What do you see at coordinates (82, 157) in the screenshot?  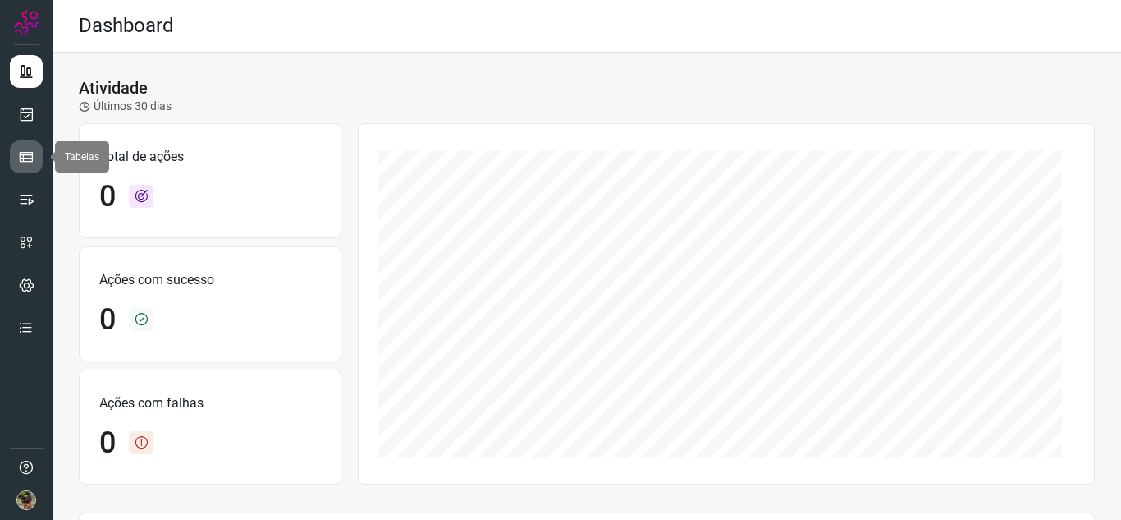 I see `span: Tabelas` at bounding box center [82, 157].